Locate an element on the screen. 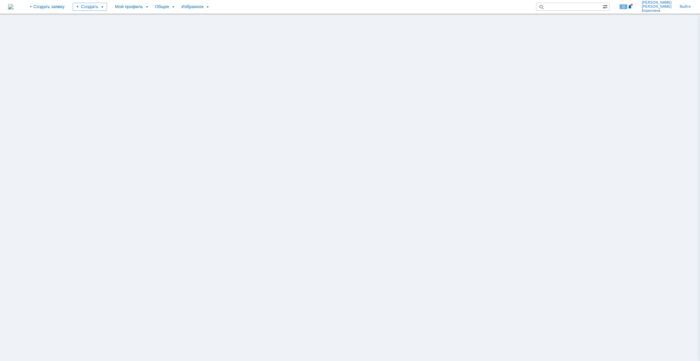 The width and height of the screenshot is (700, 361). span: Расширенный поиск is located at coordinates (606, 6).